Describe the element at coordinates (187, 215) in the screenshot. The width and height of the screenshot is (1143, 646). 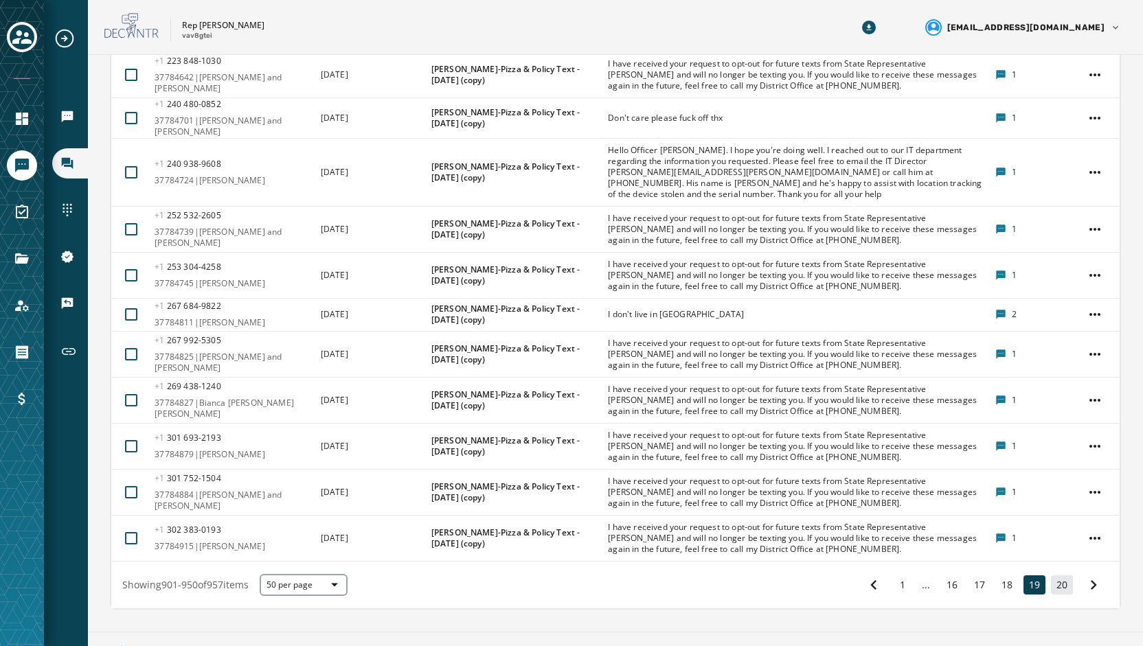
I see `span: 252 532 - 2605` at that location.